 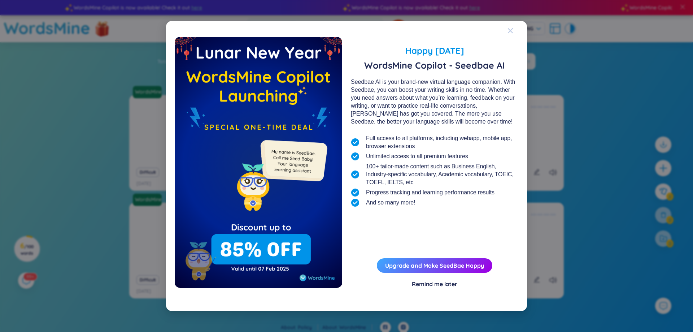 What do you see at coordinates (434, 284) in the screenshot?
I see `div: Remind me later` at bounding box center [434, 284].